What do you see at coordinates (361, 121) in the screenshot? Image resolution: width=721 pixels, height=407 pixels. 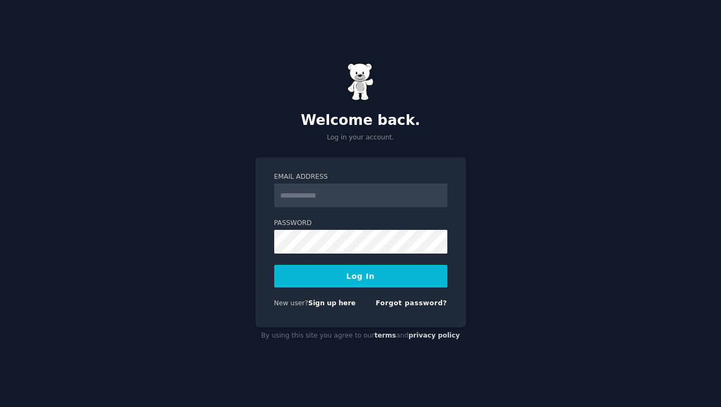 I see `h2: Welcome back.` at bounding box center [361, 121].